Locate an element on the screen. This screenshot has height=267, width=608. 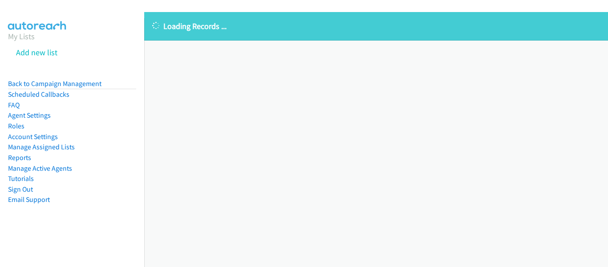
a: Roles is located at coordinates (16, 126).